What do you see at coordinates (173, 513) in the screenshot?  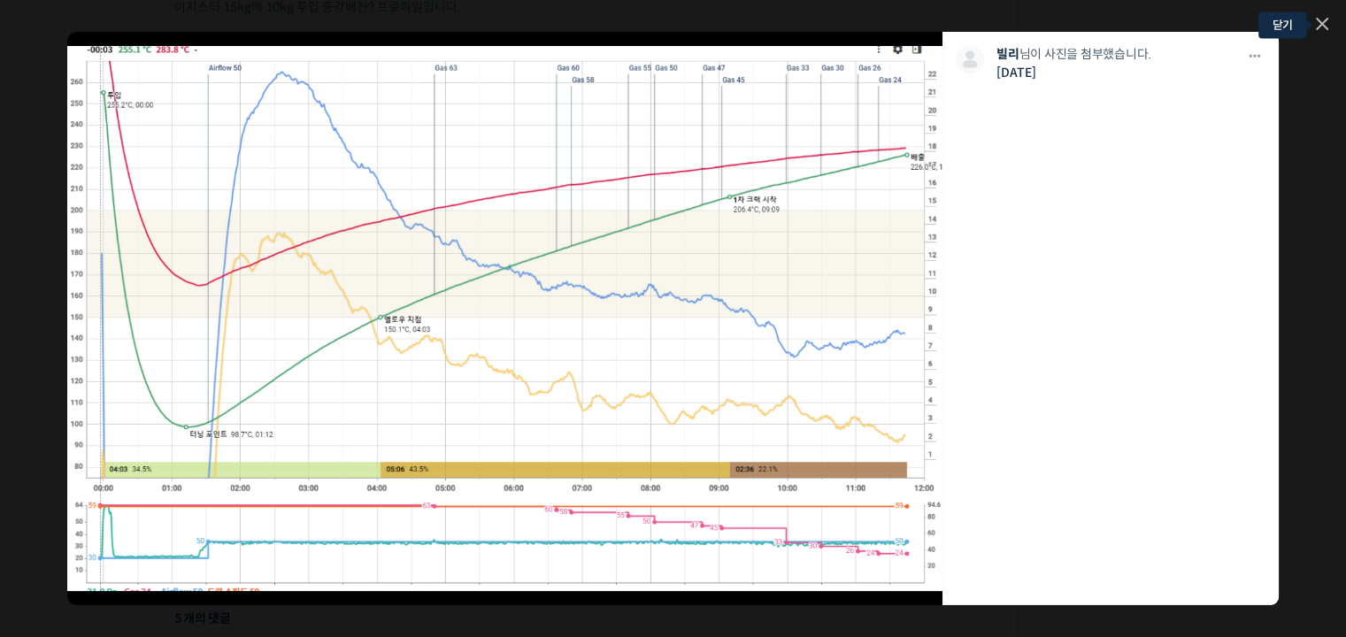 I see `a: 대화` at bounding box center [173, 513].